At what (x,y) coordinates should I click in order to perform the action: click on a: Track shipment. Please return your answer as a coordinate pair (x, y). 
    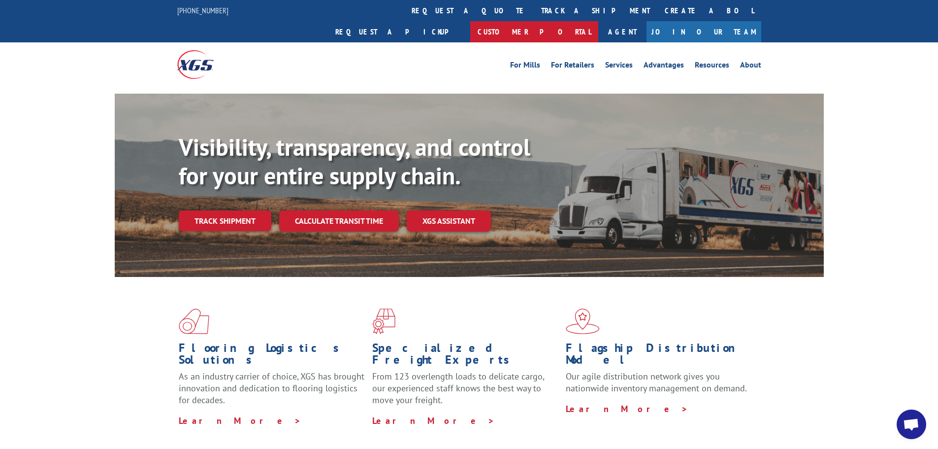
    Looking at the image, I should click on (225, 221).